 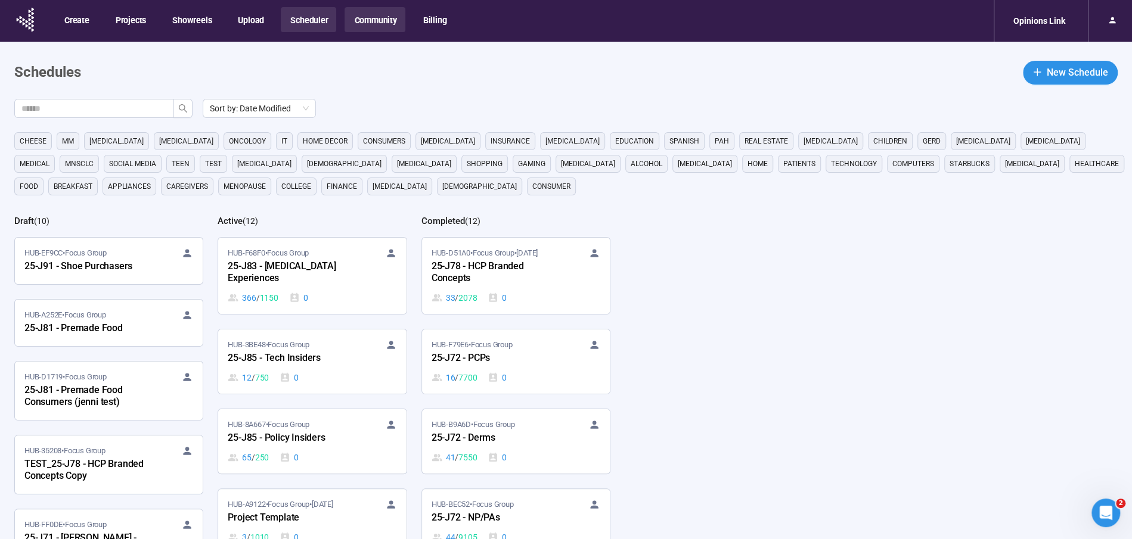 I want to click on span: 250, so click(x=262, y=458).